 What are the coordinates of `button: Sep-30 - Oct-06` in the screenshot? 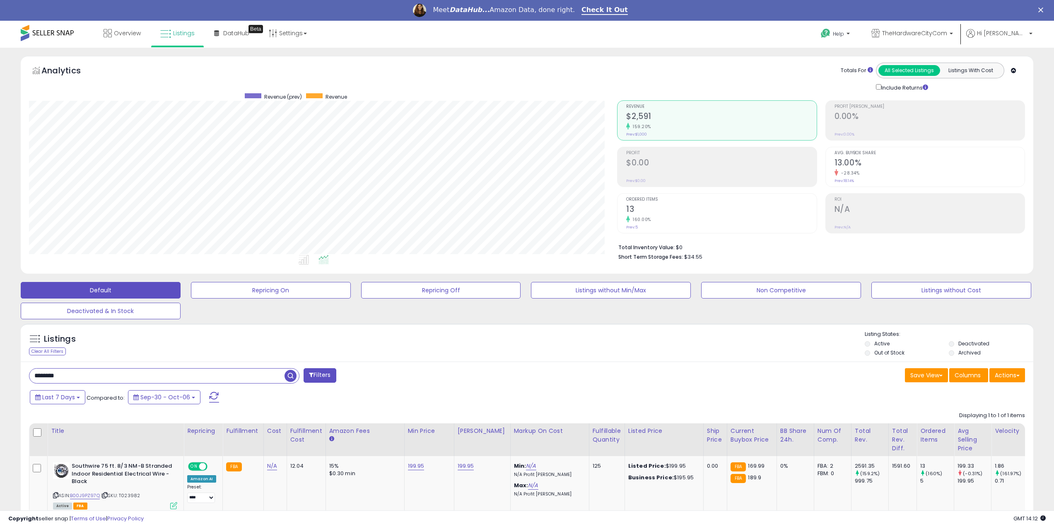 It's located at (164, 397).